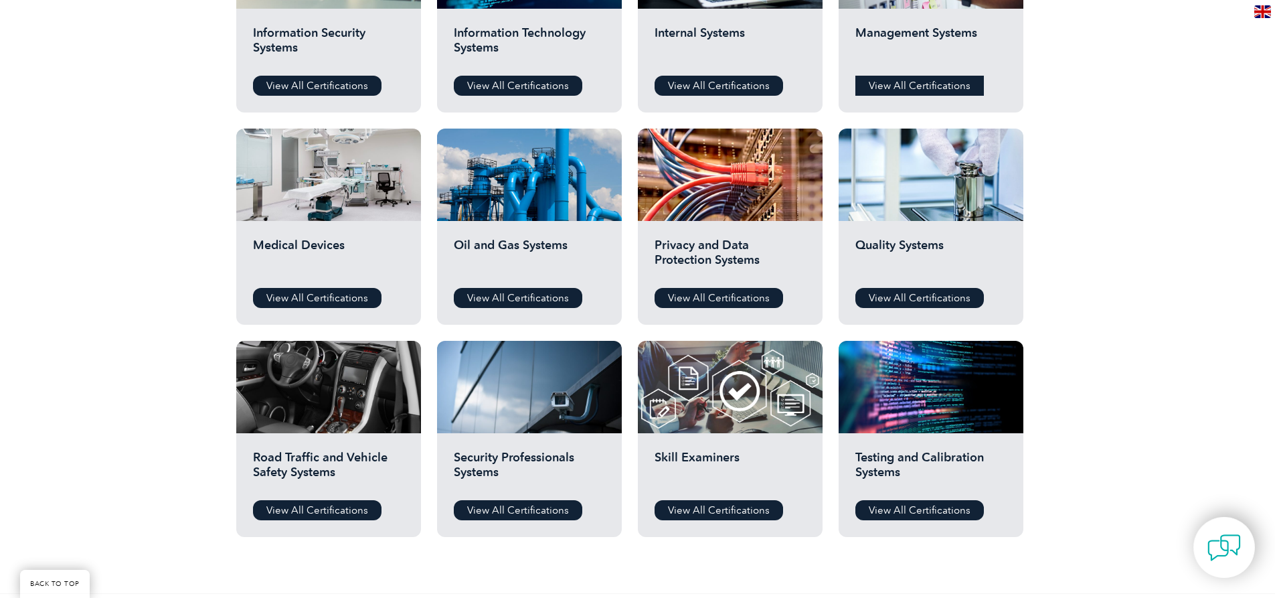 Image resolution: width=1275 pixels, height=598 pixels. What do you see at coordinates (55, 584) in the screenshot?
I see `a: BACK TO TOP` at bounding box center [55, 584].